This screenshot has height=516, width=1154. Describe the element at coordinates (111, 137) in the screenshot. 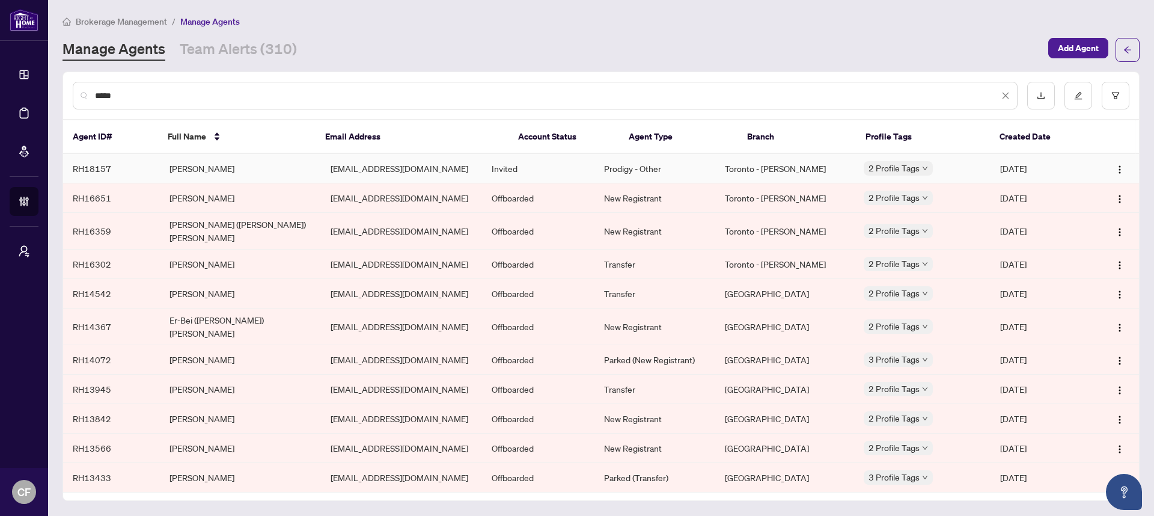

I see `th: Agent ID#` at that location.